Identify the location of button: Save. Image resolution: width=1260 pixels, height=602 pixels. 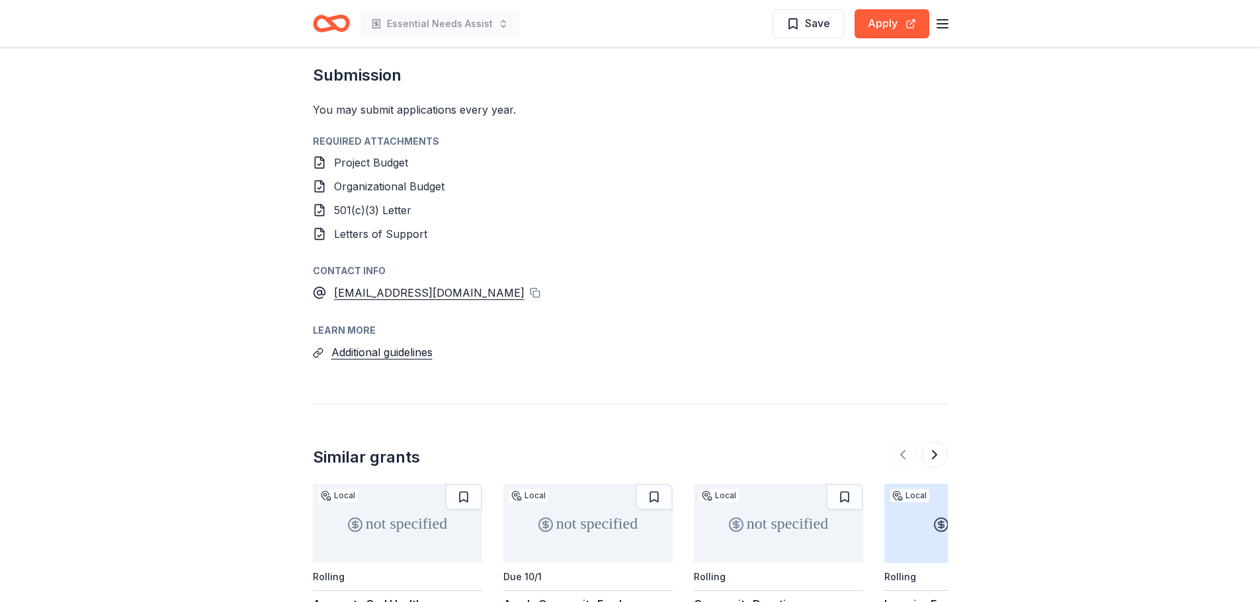
(808, 24).